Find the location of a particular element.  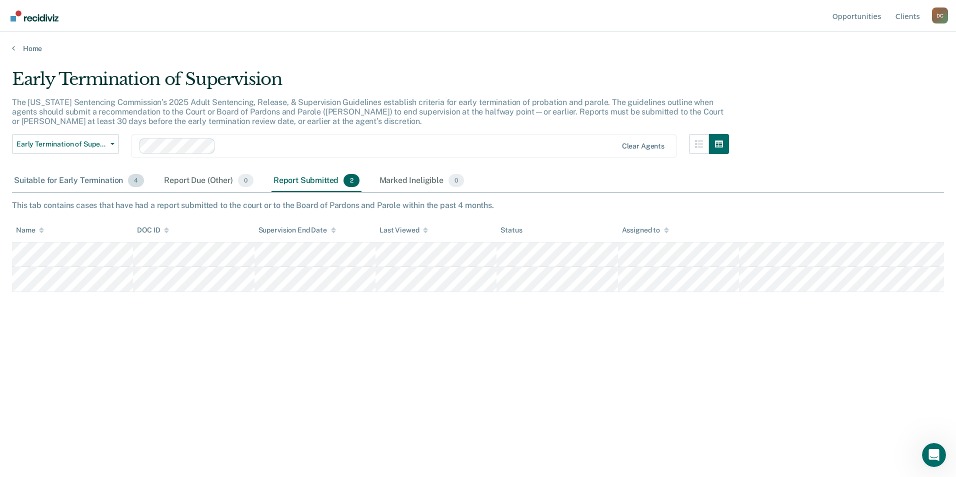

div: Suitable for Early Termination4 is located at coordinates (79, 181).